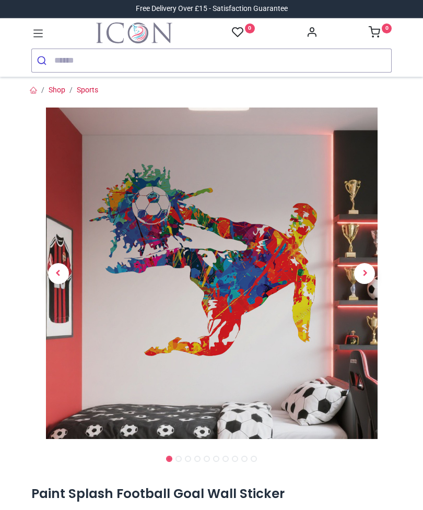 Image resolution: width=423 pixels, height=510 pixels. What do you see at coordinates (312, 33) in the screenshot?
I see `a: Account Info` at bounding box center [312, 33].